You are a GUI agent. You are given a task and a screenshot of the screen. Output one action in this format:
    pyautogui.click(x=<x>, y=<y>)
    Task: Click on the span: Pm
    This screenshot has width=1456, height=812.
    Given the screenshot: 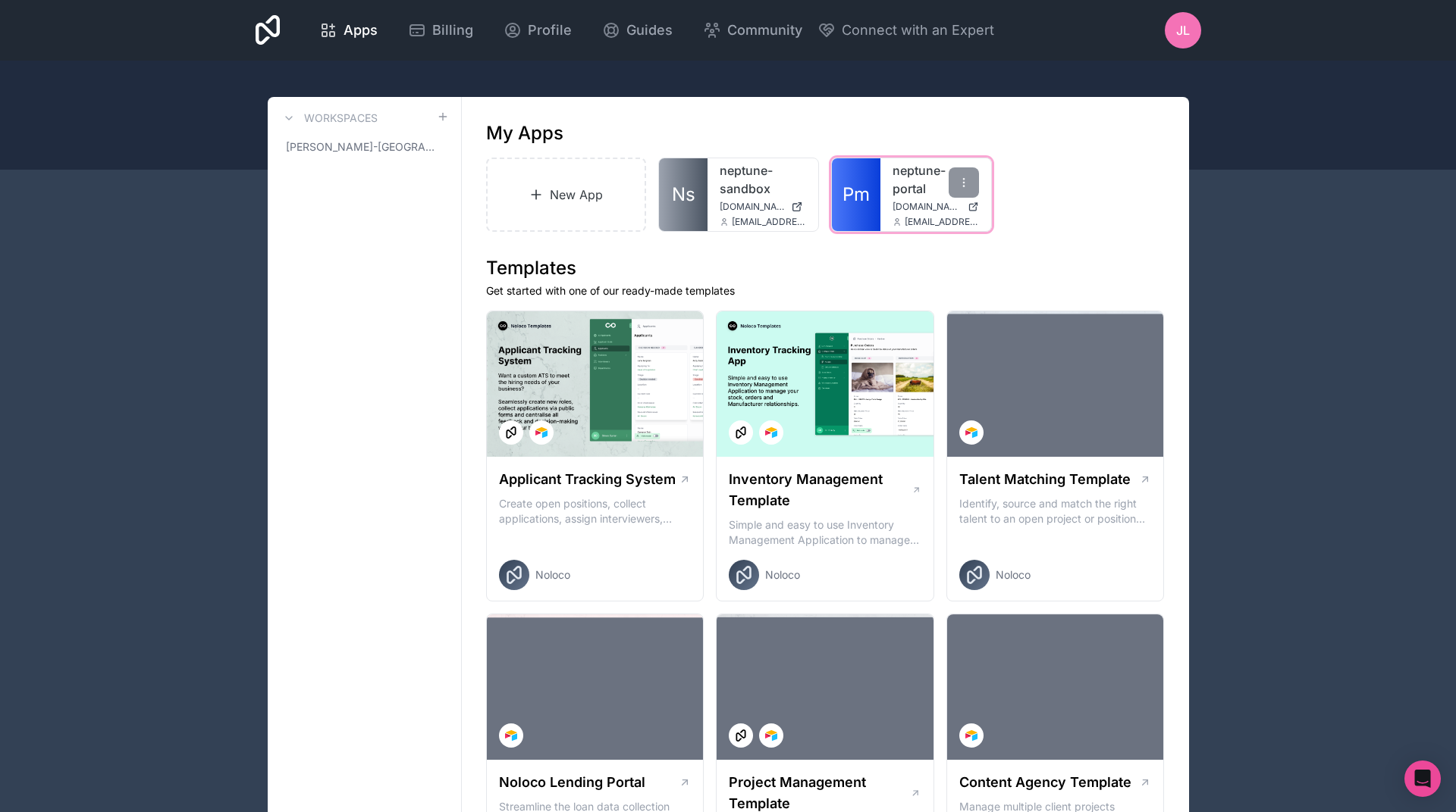 What is the action you would take?
    pyautogui.click(x=856, y=195)
    